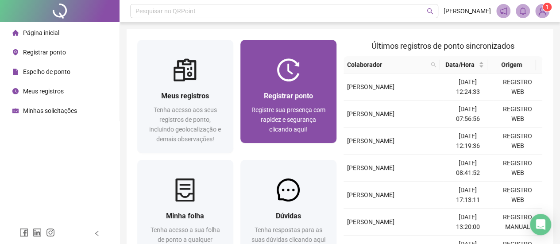  Describe the element at coordinates (288, 120) in the screenshot. I see `span: Registre sua presença com rapidez e segurança clicando aqui!` at that location.